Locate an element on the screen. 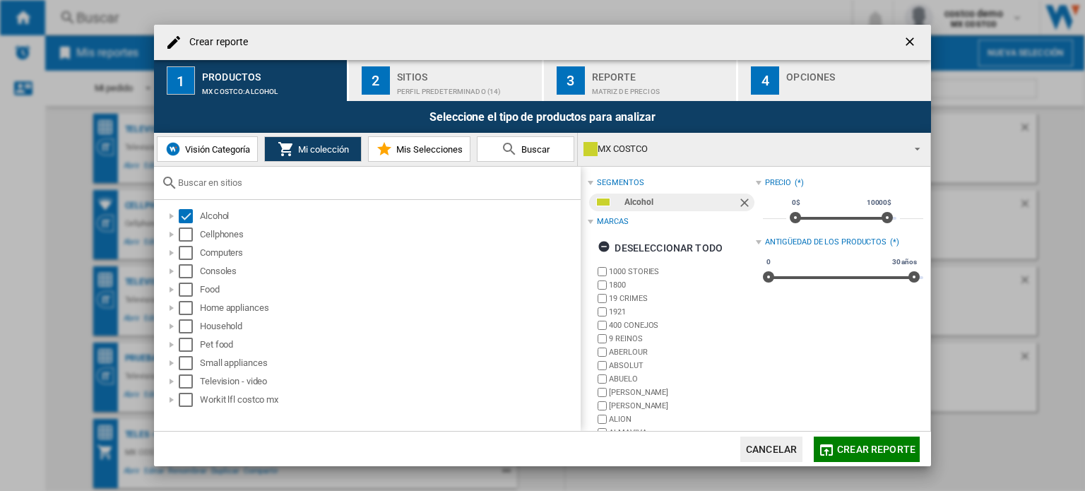 This screenshot has height=491, width=1085. div: Small appliances is located at coordinates (389, 363).